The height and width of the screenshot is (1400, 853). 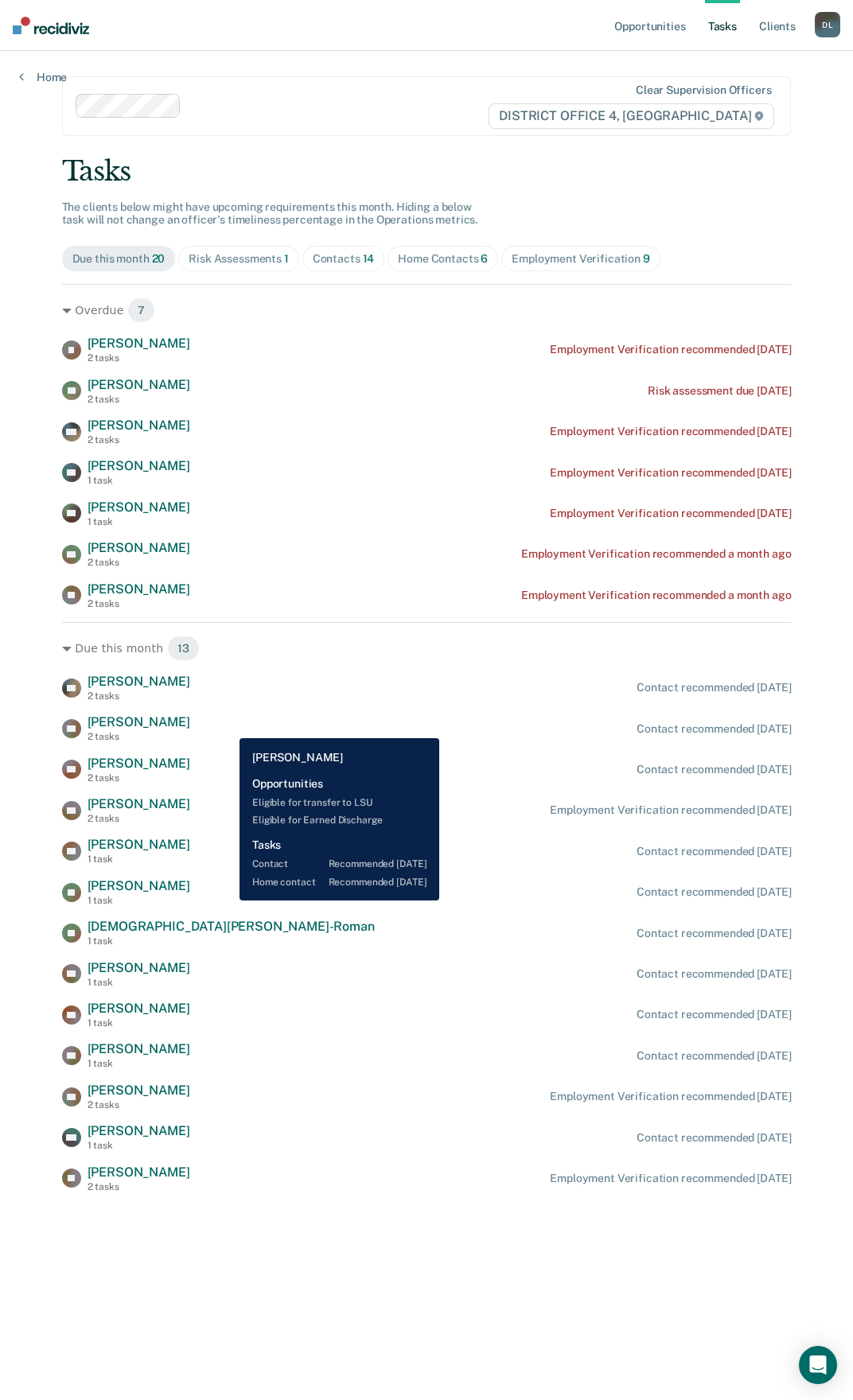 What do you see at coordinates (286, 259) in the screenshot?
I see `span: 1` at bounding box center [286, 259].